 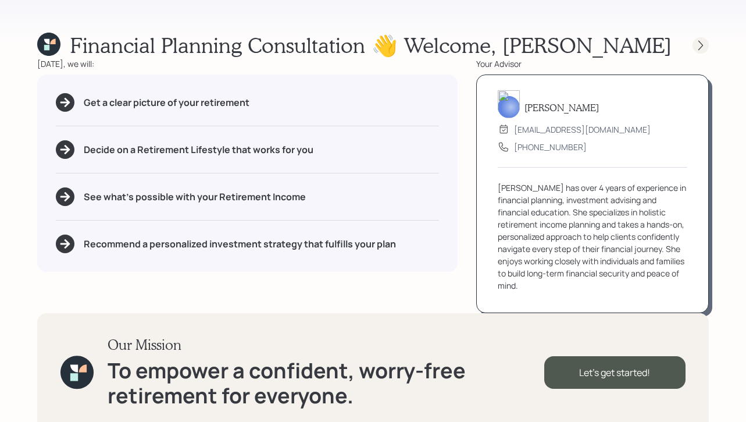 What do you see at coordinates (195, 197) in the screenshot?
I see `h5: See what's possible with your Retirement Income` at bounding box center [195, 197].